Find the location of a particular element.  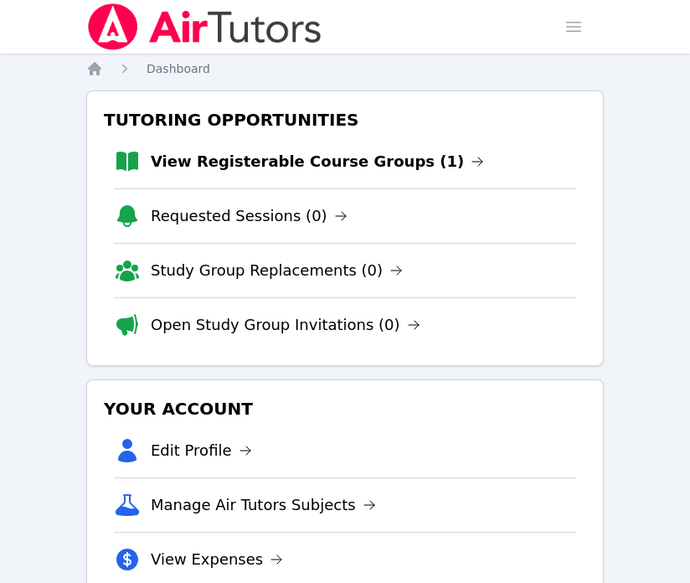

a: Requested Sessions (0) is located at coordinates (249, 216).